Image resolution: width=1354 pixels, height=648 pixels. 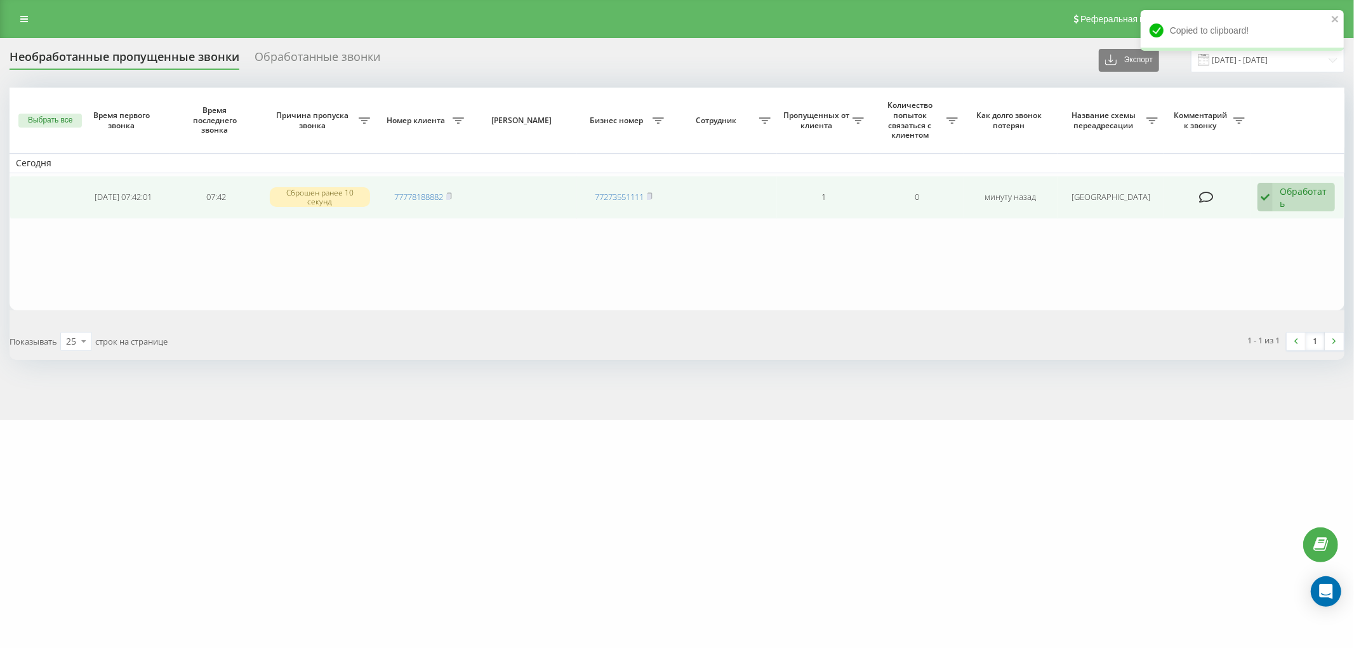 I want to click on a: 1, so click(x=1315, y=341).